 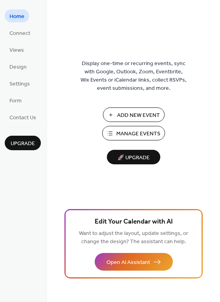 I want to click on button: Add New Event, so click(x=134, y=115).